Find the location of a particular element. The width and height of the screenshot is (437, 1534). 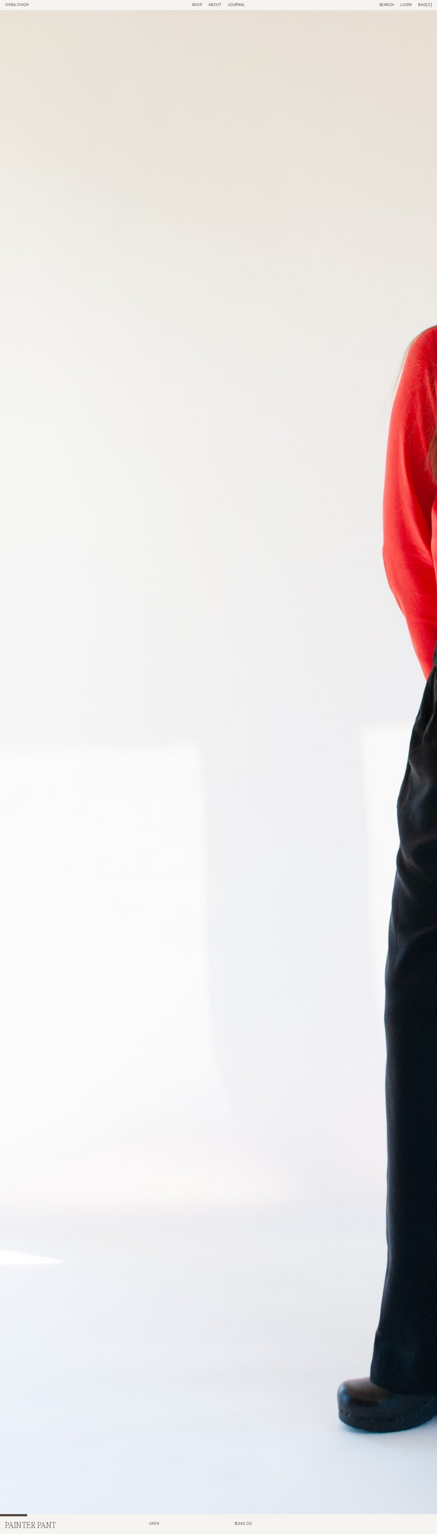

a: Home is located at coordinates (17, 5).